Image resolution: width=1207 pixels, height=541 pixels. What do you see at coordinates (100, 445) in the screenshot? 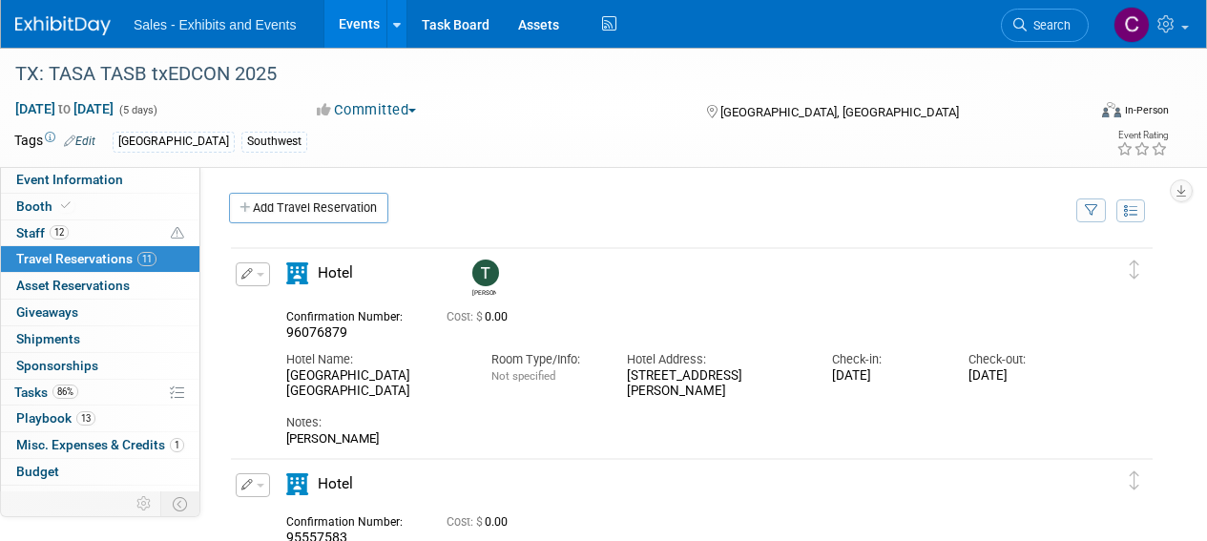
I see `span: Misc. Expenses & Credits` at bounding box center [100, 445].